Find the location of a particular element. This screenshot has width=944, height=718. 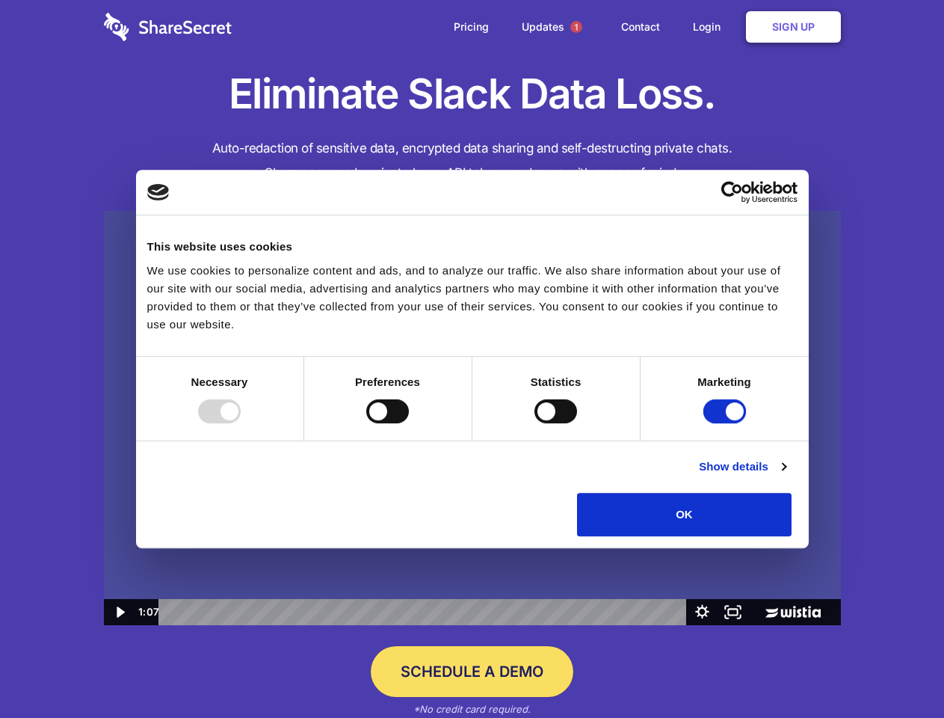

strong: Preferences is located at coordinates (387, 381).